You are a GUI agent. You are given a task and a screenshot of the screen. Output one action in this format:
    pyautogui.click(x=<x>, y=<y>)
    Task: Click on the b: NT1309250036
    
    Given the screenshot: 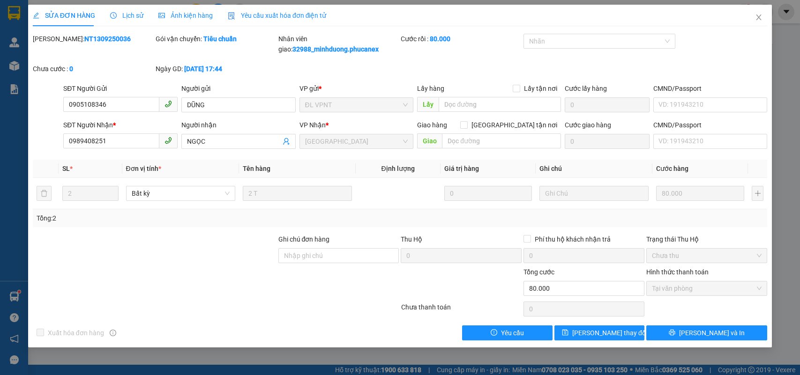 What is the action you would take?
    pyautogui.click(x=107, y=39)
    